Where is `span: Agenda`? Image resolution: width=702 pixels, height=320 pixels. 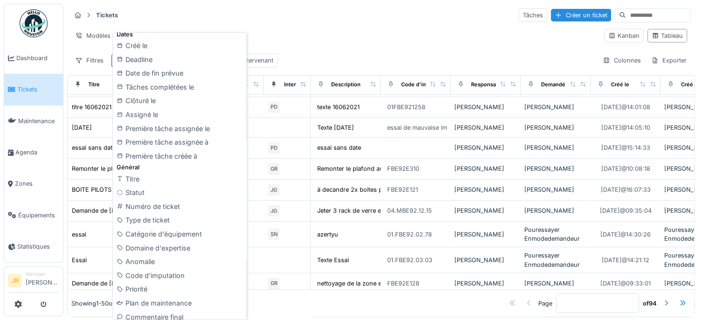 span: Agenda is located at coordinates (37, 152).